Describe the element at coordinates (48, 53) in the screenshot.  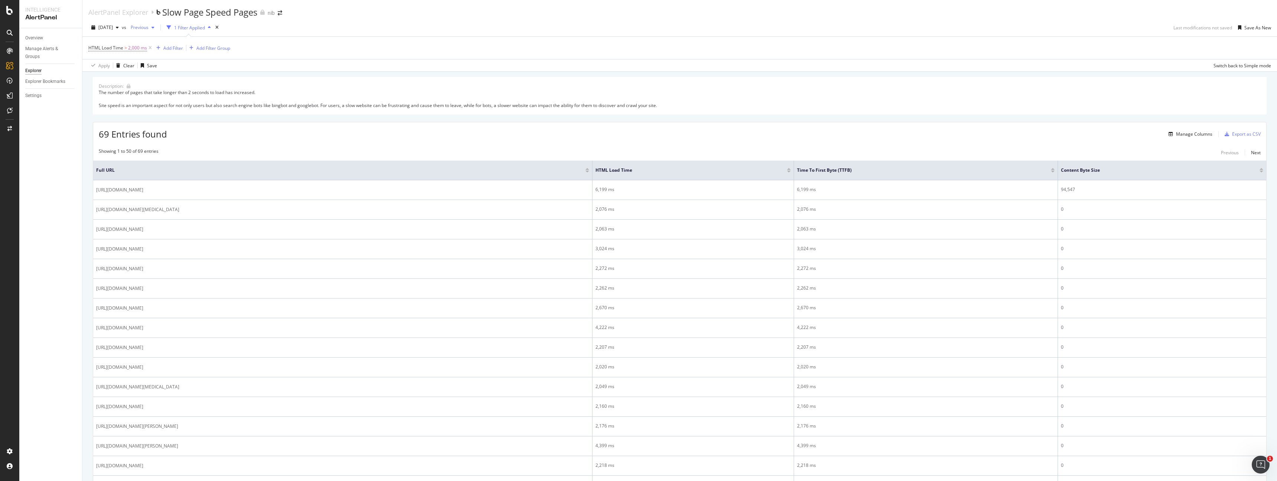
I see `div: Manage Alerts & Groups` at that location.